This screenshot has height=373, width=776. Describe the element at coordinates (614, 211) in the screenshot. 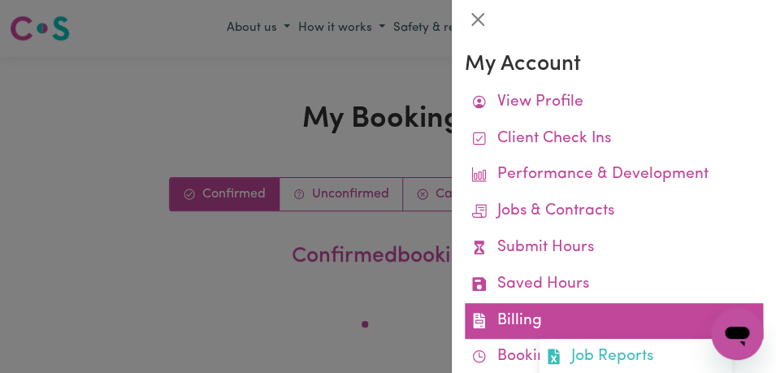

I see `a: Jobs & Contracts` at that location.